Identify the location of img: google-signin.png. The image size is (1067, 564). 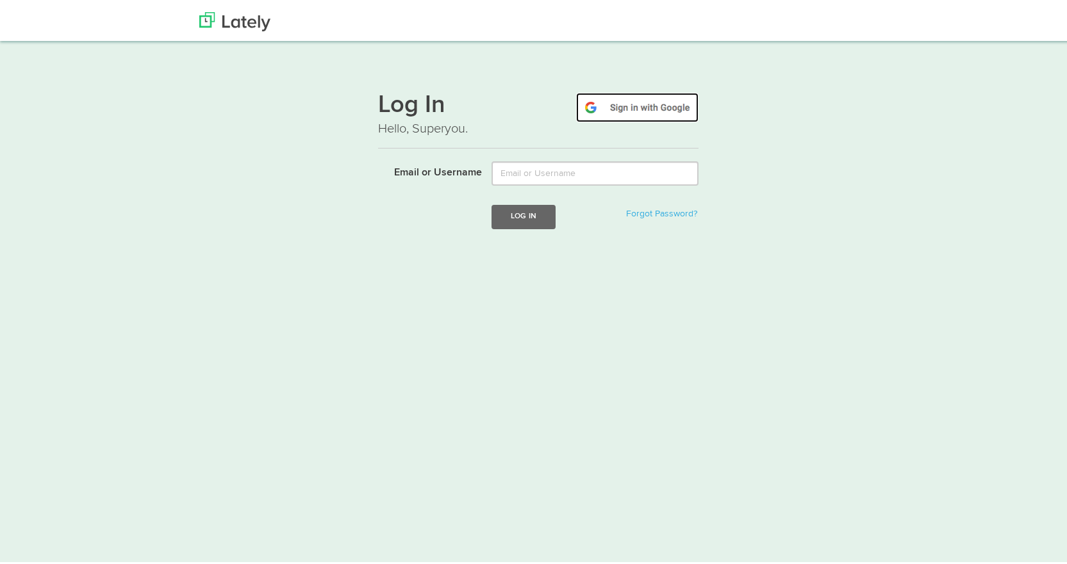
(637, 105).